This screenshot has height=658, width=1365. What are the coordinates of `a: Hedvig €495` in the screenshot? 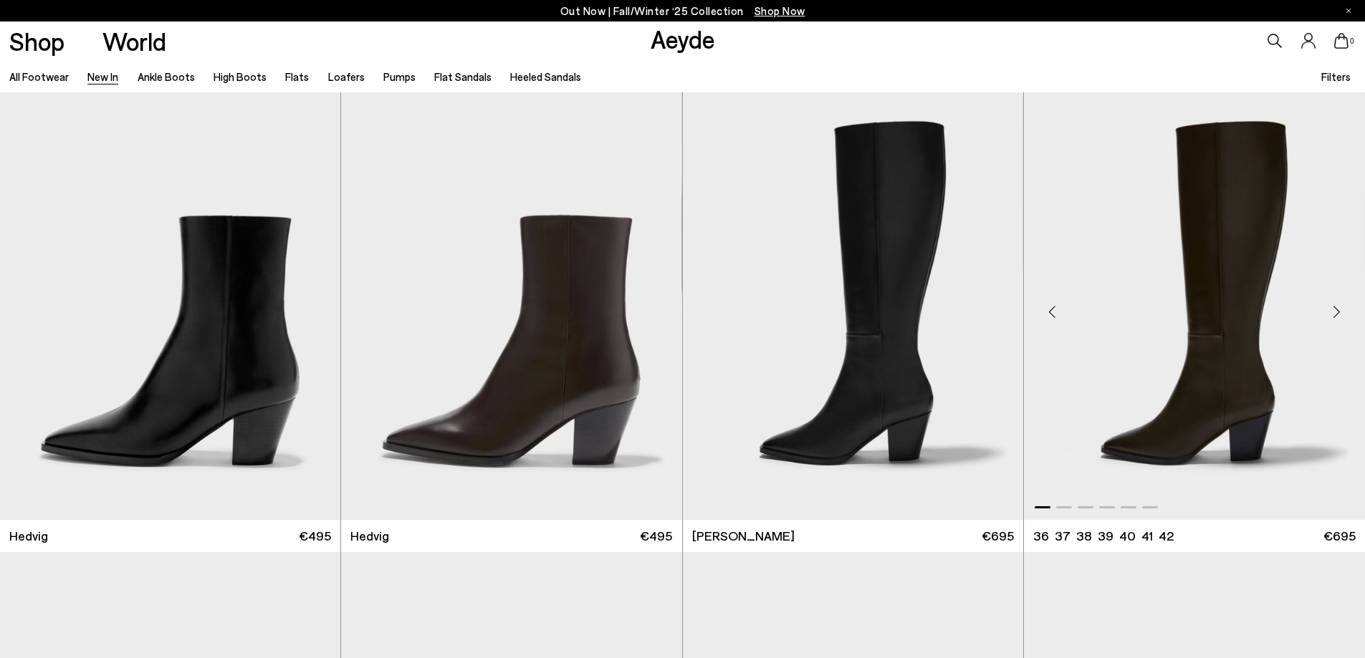 It's located at (511, 536).